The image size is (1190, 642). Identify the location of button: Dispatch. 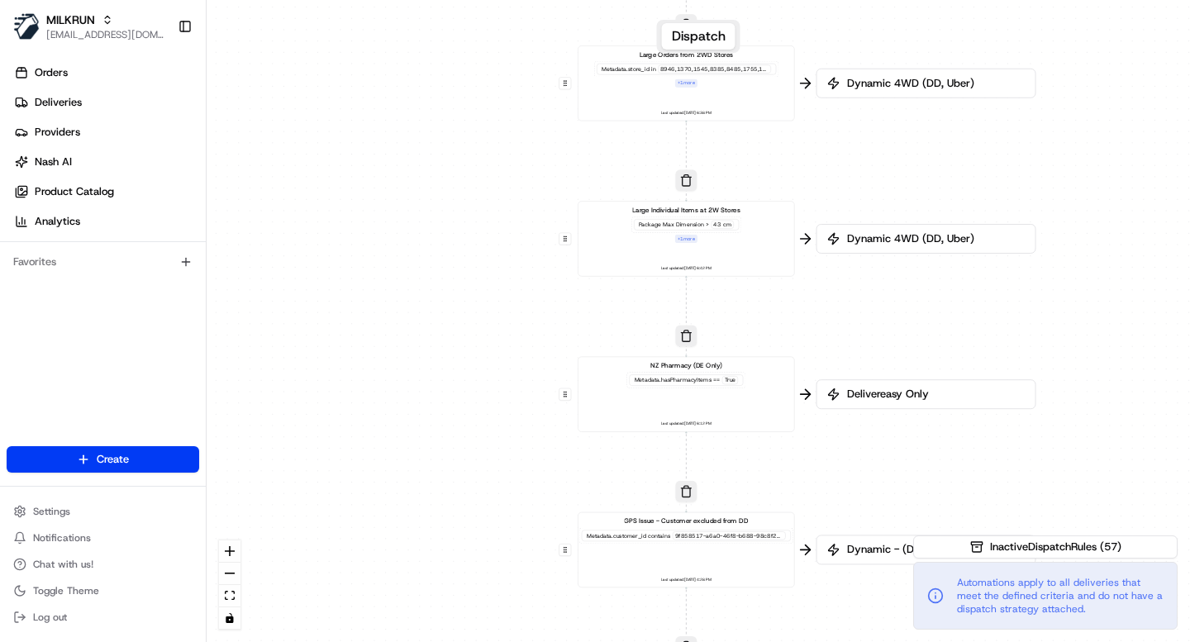
(698, 36).